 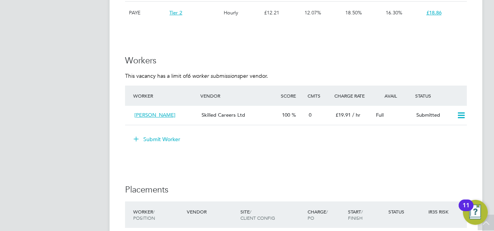 I want to click on span: Tier 2, so click(x=176, y=12).